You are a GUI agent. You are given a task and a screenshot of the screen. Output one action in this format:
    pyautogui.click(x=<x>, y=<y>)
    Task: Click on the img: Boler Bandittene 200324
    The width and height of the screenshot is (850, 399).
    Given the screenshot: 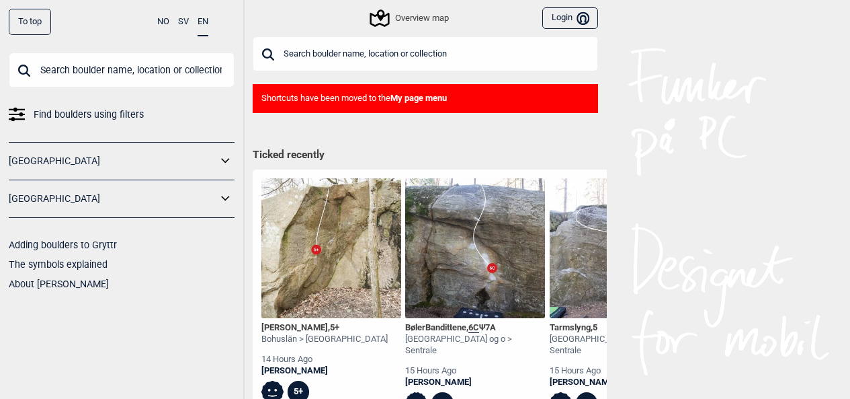 What is the action you would take?
    pyautogui.click(x=475, y=248)
    